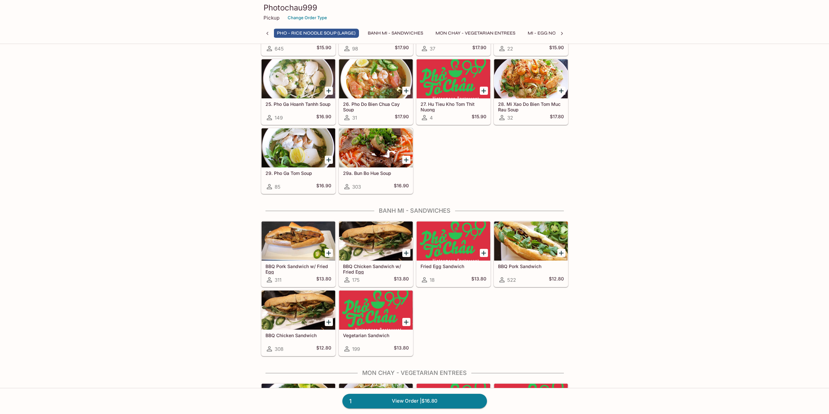 This screenshot has height=414, width=829. Describe the element at coordinates (531, 107) in the screenshot. I see `h5: 28. Mi Xao Do Bien Tom Muc Rau Soup` at that location.